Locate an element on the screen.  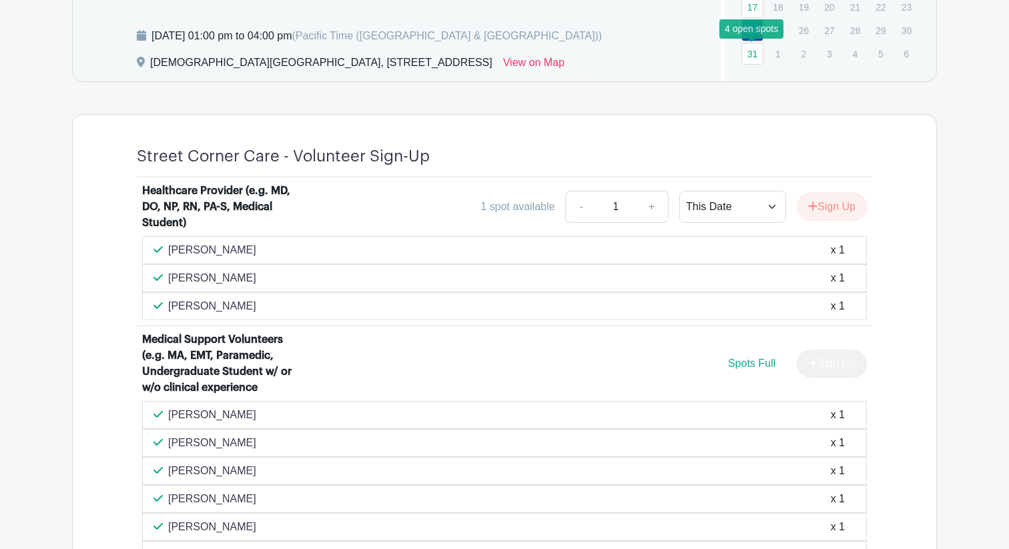
p: 29 is located at coordinates (880, 30).